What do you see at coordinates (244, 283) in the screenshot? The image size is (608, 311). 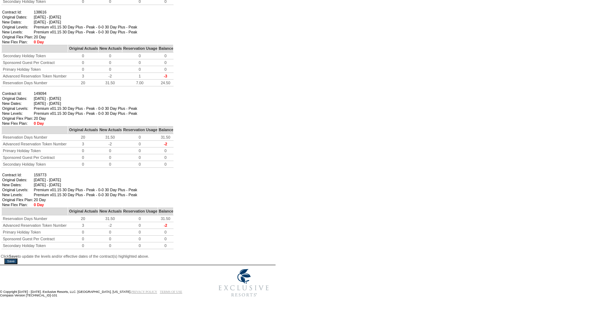 I see `img: Exclusive Resorts` at bounding box center [244, 283].